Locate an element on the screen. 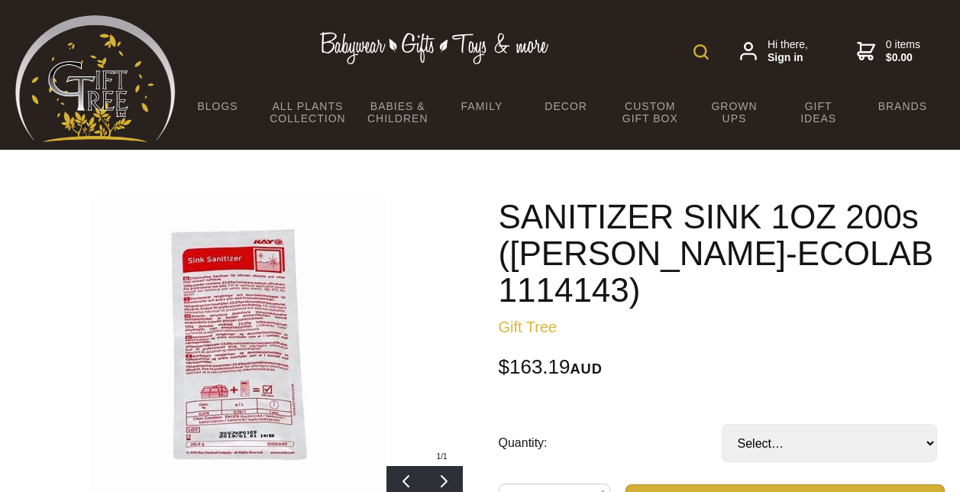 The image size is (960, 492). a: Family is located at coordinates (482, 106).